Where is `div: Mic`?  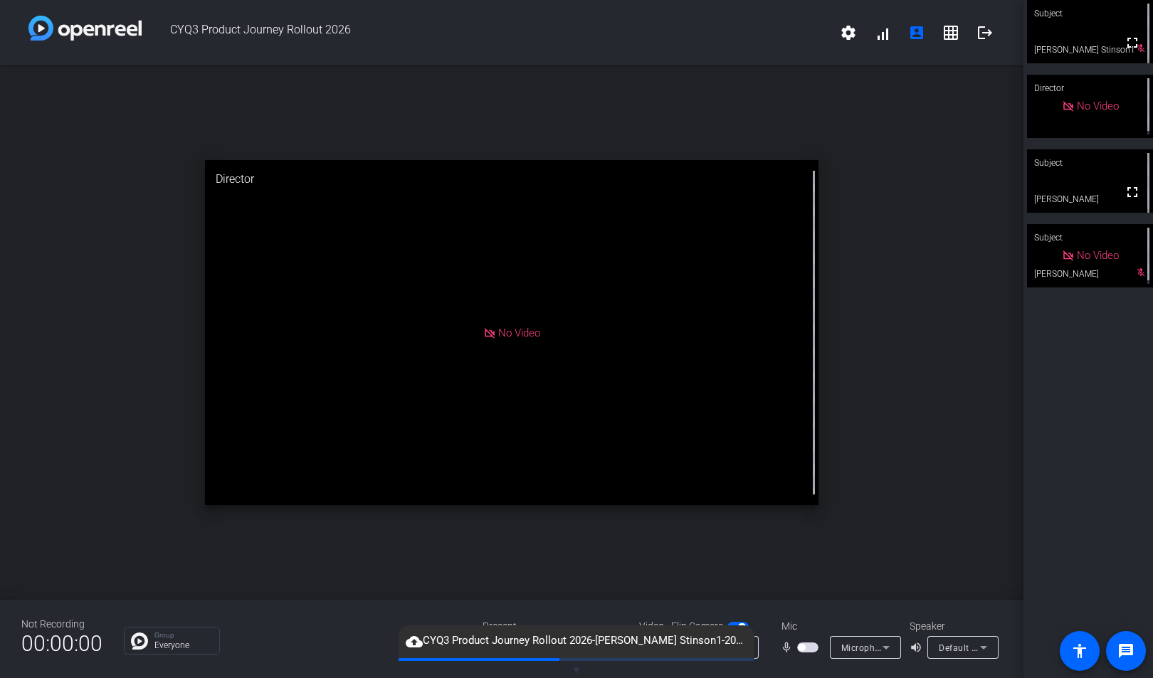
div: Mic is located at coordinates (838, 626).